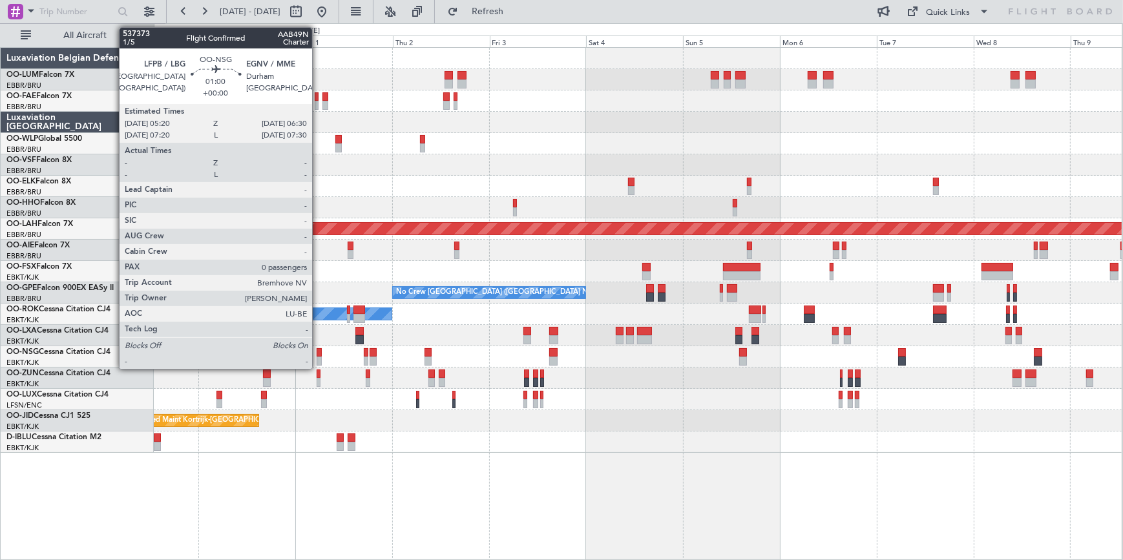 This screenshot has height=560, width=1123. Describe the element at coordinates (58, 309) in the screenshot. I see `a: OO-ROKCessna Citation CJ4` at that location.